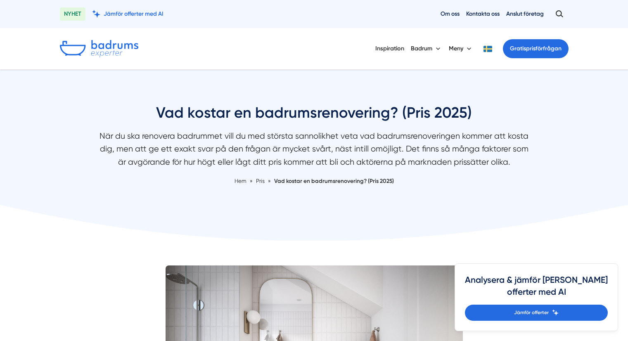  Describe the element at coordinates (128, 14) in the screenshot. I see `a: Jämför offerter med AI` at that location.